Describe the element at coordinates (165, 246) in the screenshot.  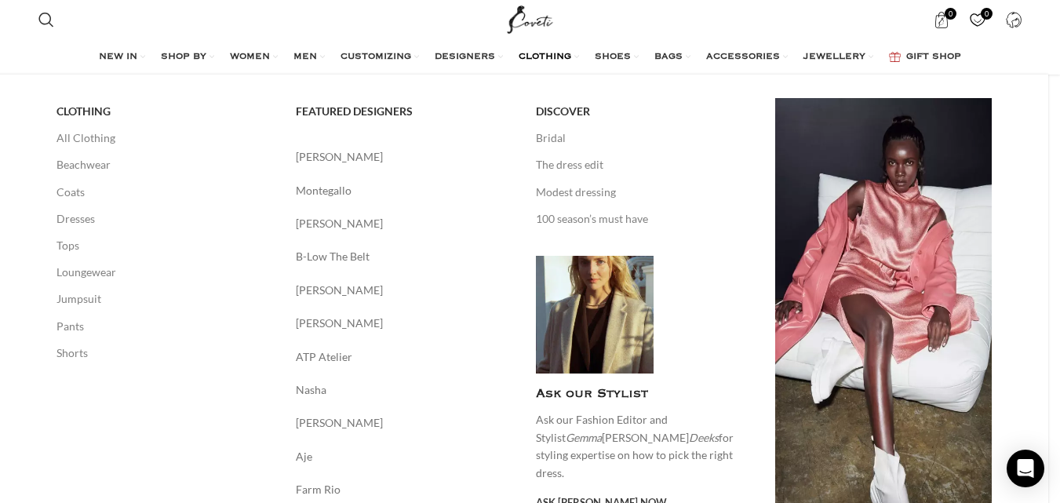
I see `a: Tops` at that location.